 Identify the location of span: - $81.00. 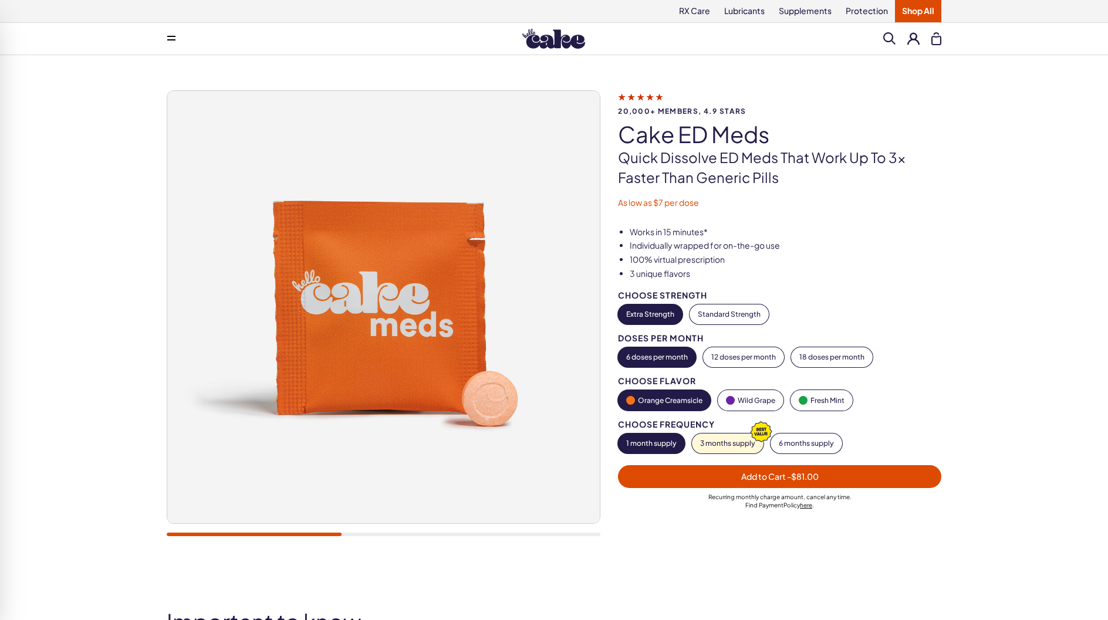
(803, 476).